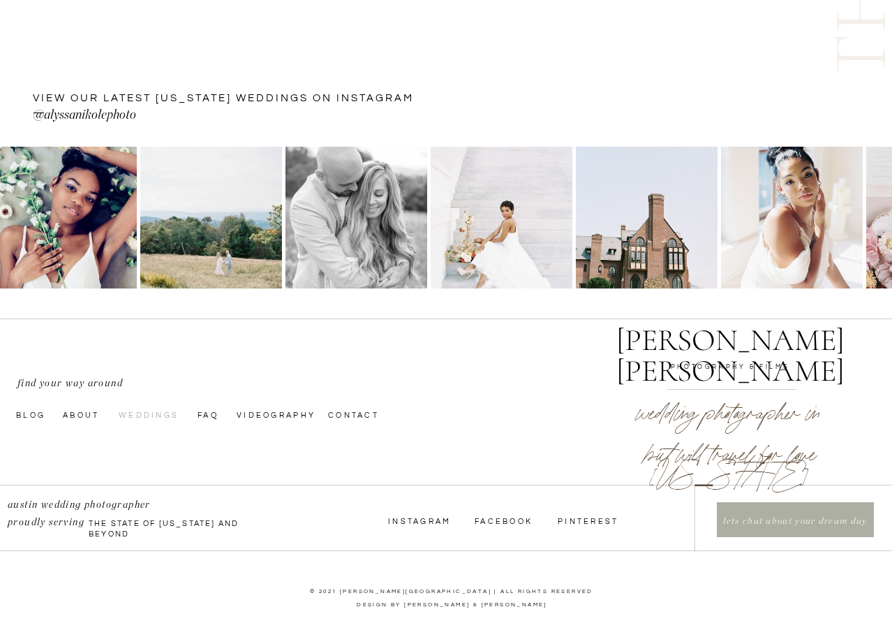 The height and width of the screenshot is (628, 892). I want to click on a: @alyssanikolephoto, so click(190, 117).